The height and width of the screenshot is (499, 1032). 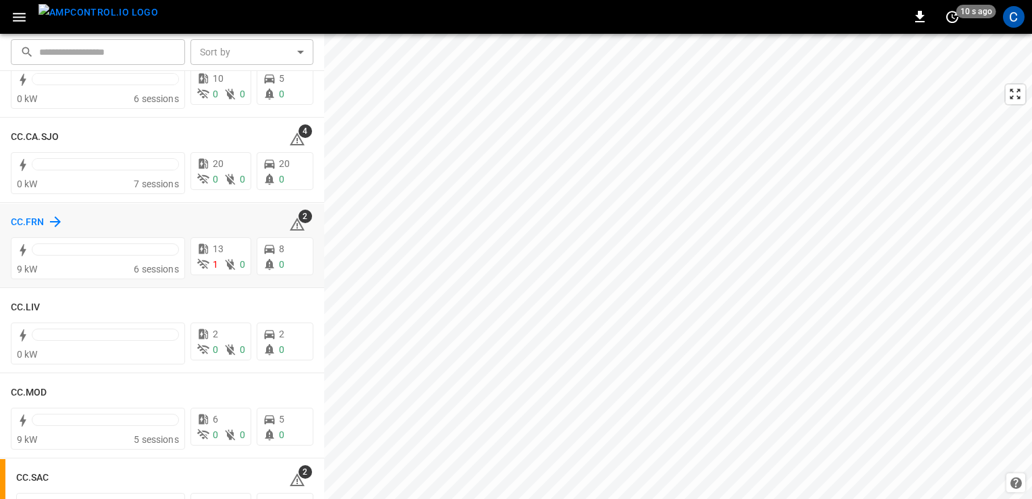 What do you see at coordinates (32, 478) in the screenshot?
I see `h6: CC.SAC` at bounding box center [32, 478].